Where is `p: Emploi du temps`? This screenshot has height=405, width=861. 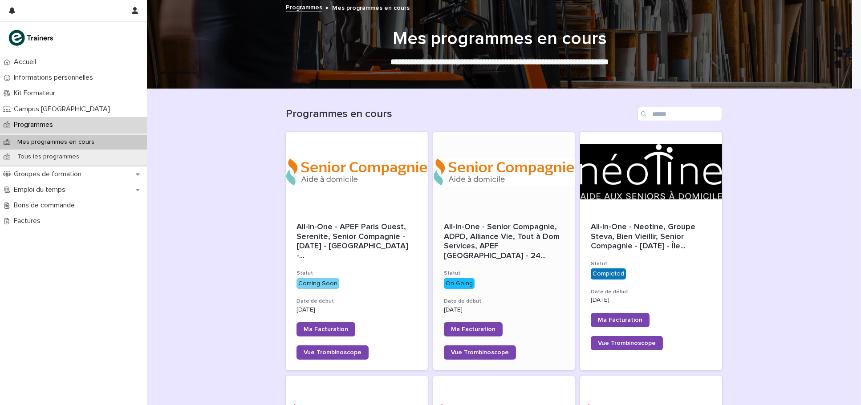 p: Emploi du temps is located at coordinates (41, 190).